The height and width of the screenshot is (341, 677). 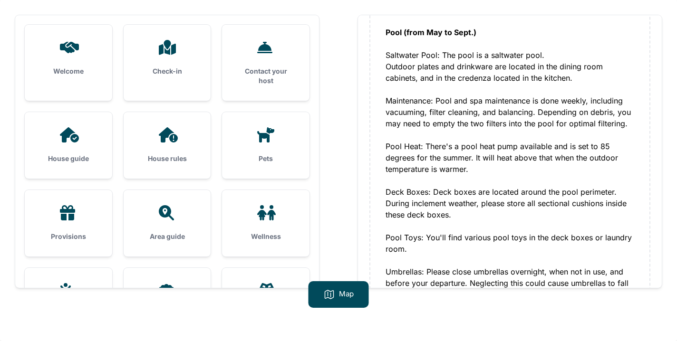 I want to click on h3: Pets, so click(x=266, y=159).